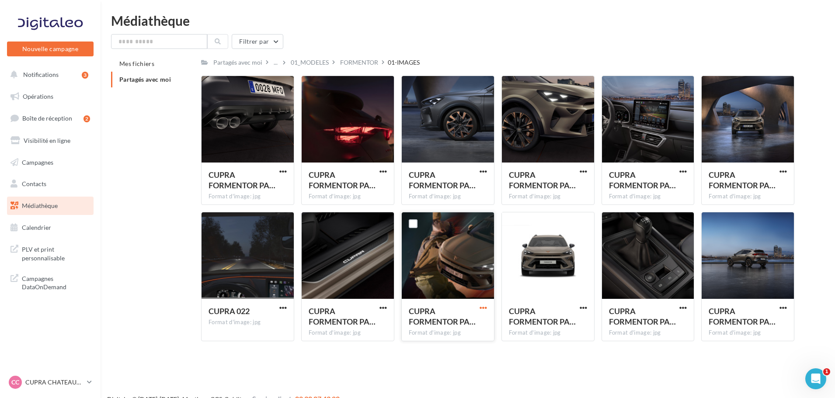 The height and width of the screenshot is (398, 835). I want to click on a: Médiathèque, so click(50, 206).